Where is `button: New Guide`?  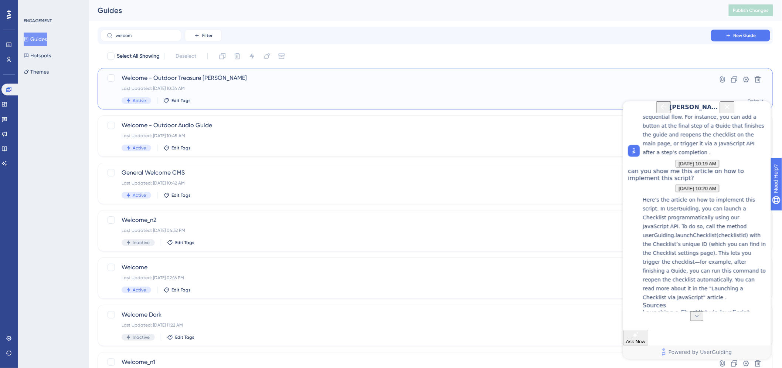
button: New Guide is located at coordinates (740, 35).